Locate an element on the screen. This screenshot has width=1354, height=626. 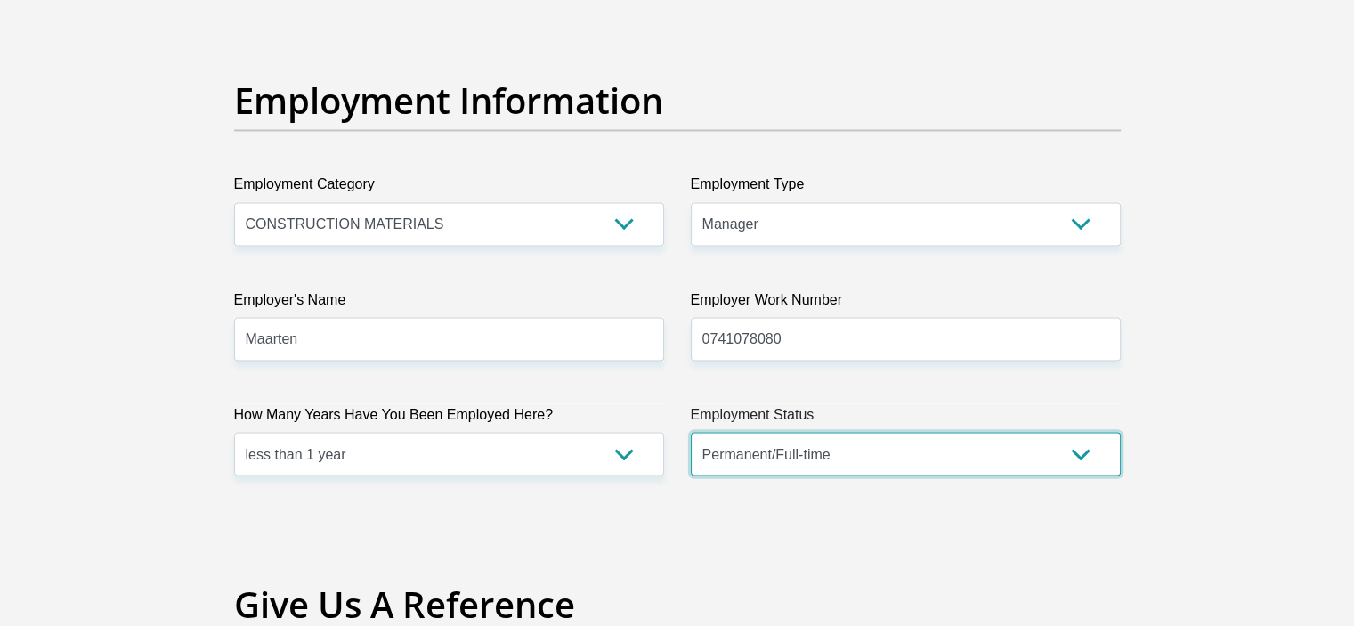
label: Employer's Name is located at coordinates (449, 303).